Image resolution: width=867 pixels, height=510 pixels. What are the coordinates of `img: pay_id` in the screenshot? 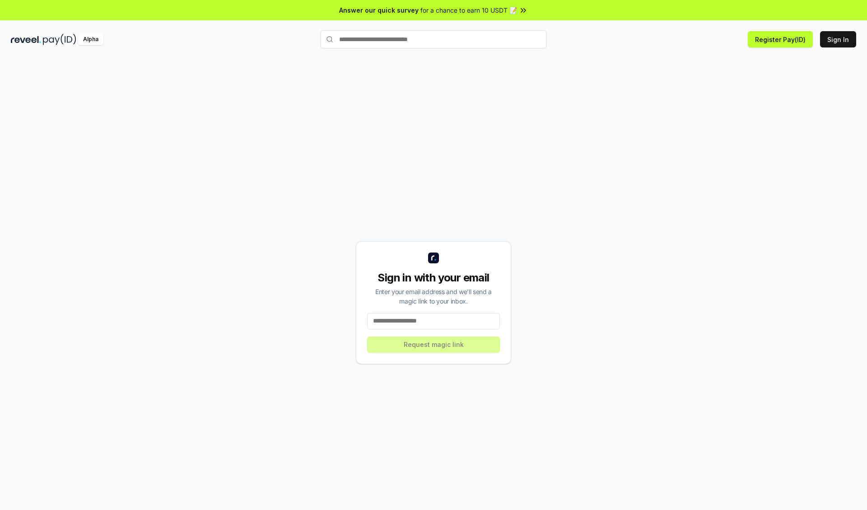 It's located at (60, 39).